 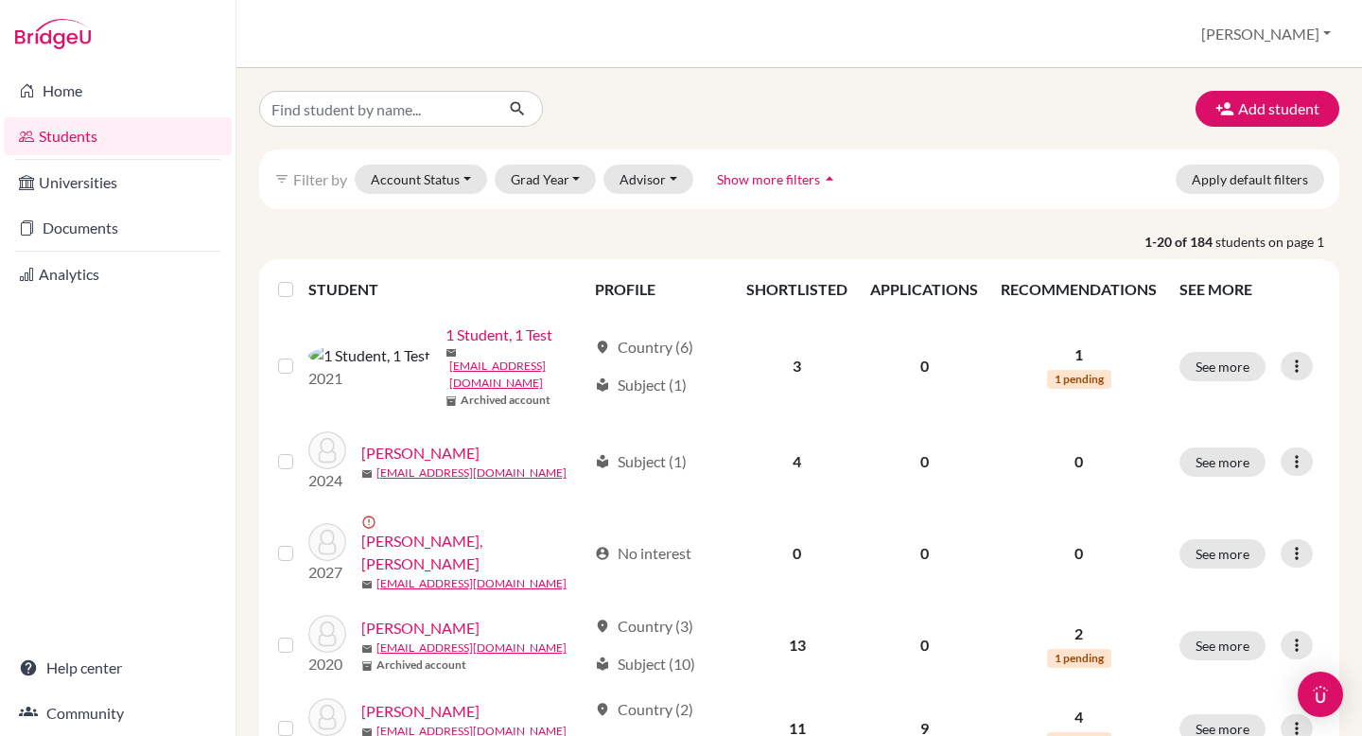 What do you see at coordinates (327, 542) in the screenshot?
I see `img: Abou Hamya, Habib` at bounding box center [327, 542].